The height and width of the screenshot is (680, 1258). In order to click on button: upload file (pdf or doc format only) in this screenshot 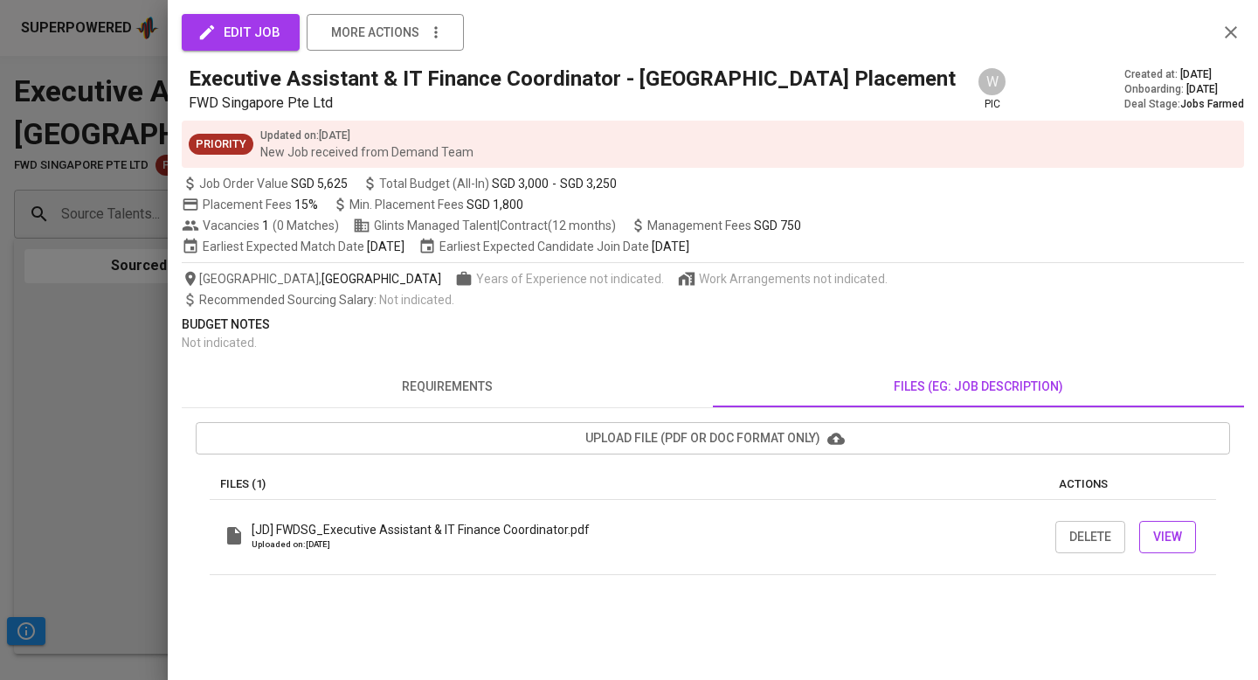, I will do `click(713, 438)`.